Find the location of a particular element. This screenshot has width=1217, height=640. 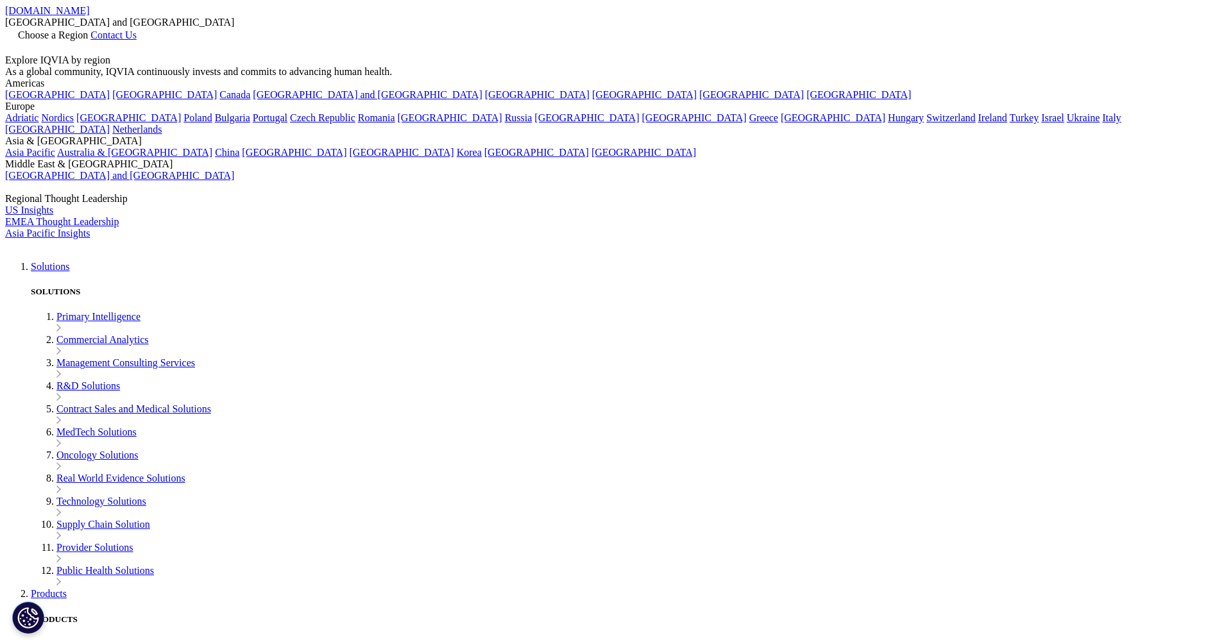

a: US Insights is located at coordinates (29, 210).